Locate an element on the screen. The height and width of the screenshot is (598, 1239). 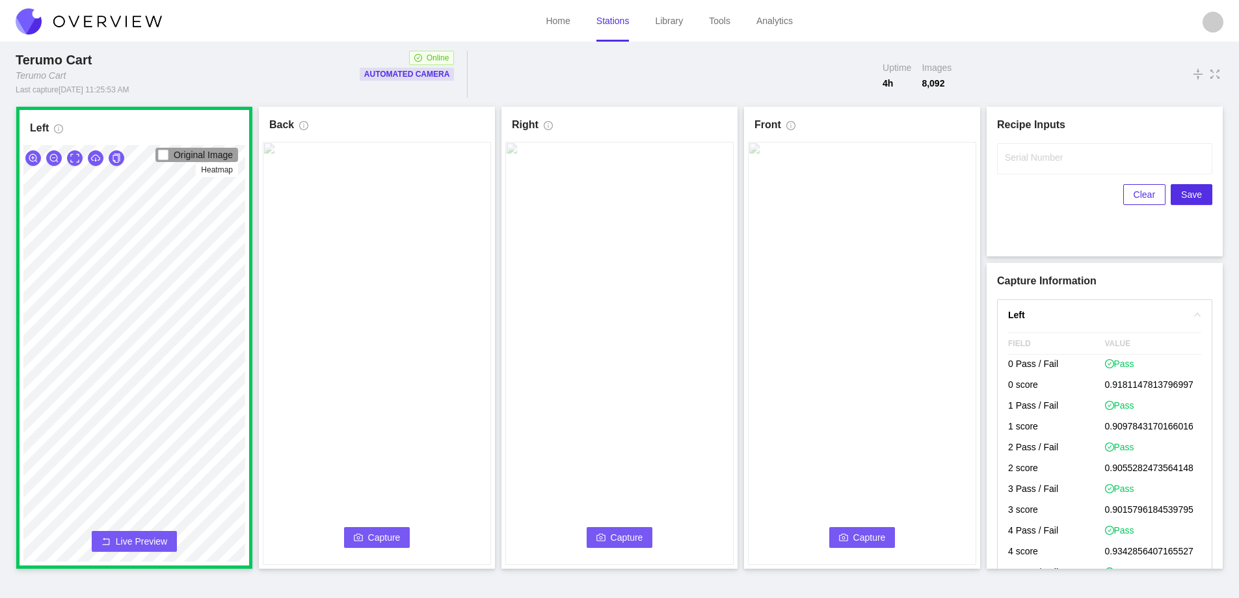
h4: Left is located at coordinates (1096, 315).